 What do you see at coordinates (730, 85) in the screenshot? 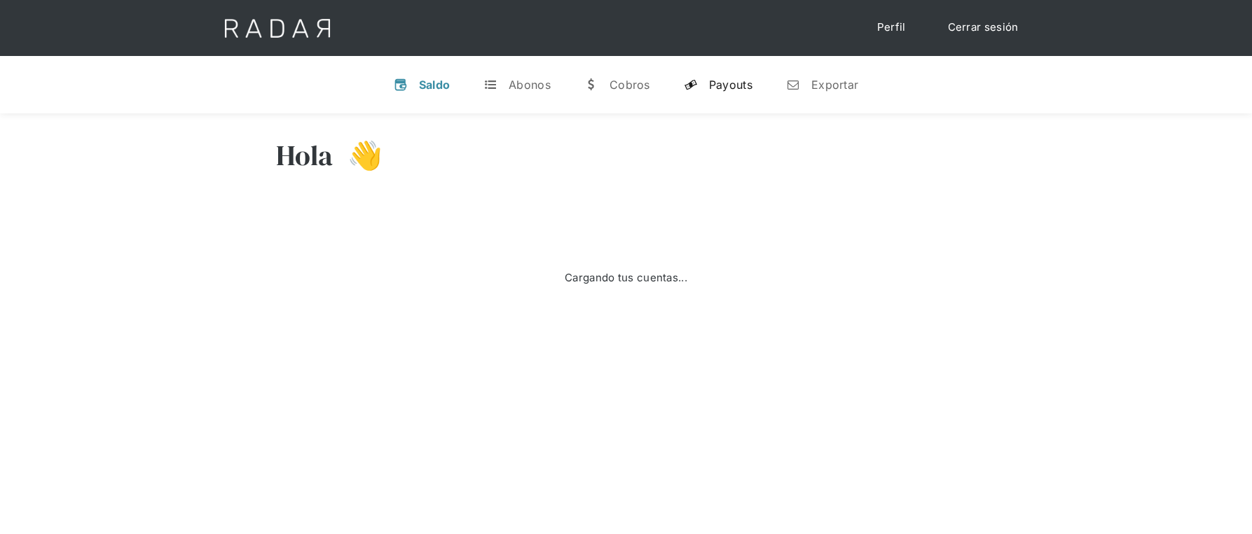
I see `div: Payouts` at bounding box center [730, 85].